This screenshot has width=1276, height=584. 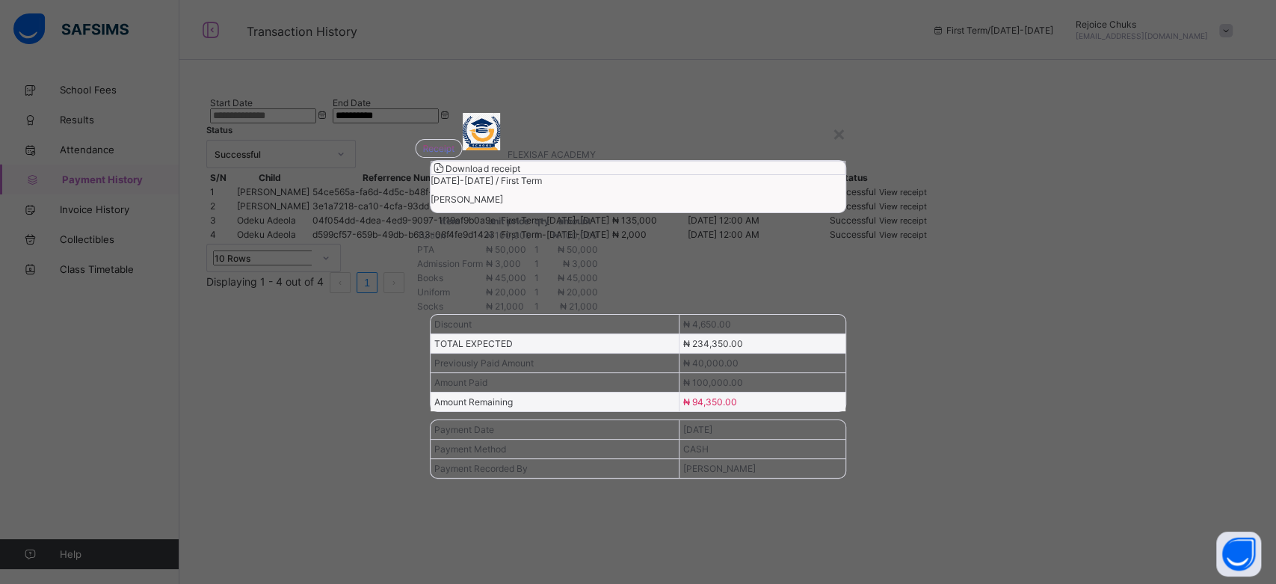 I want to click on button: Open asap, so click(x=1239, y=554).